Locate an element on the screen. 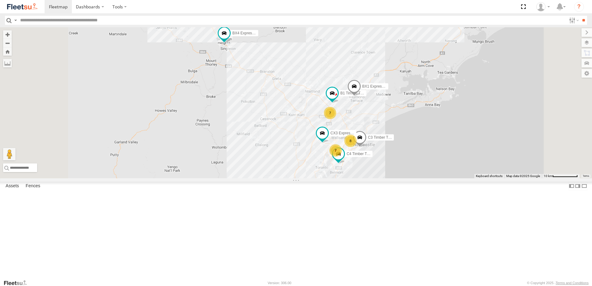 The height and width of the screenshot is (286, 592). button: Drag Pegman onto the map to open Street View is located at coordinates (9, 154).